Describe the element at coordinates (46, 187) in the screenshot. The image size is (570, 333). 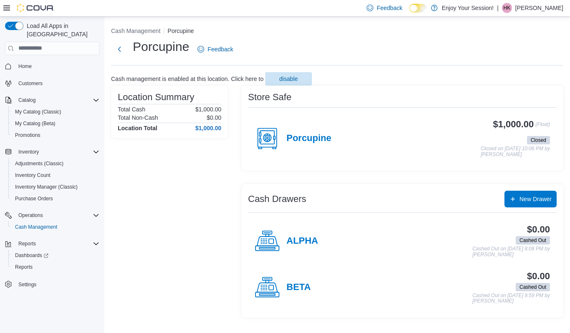
I see `a: Inventory Manager (Classic)` at that location.